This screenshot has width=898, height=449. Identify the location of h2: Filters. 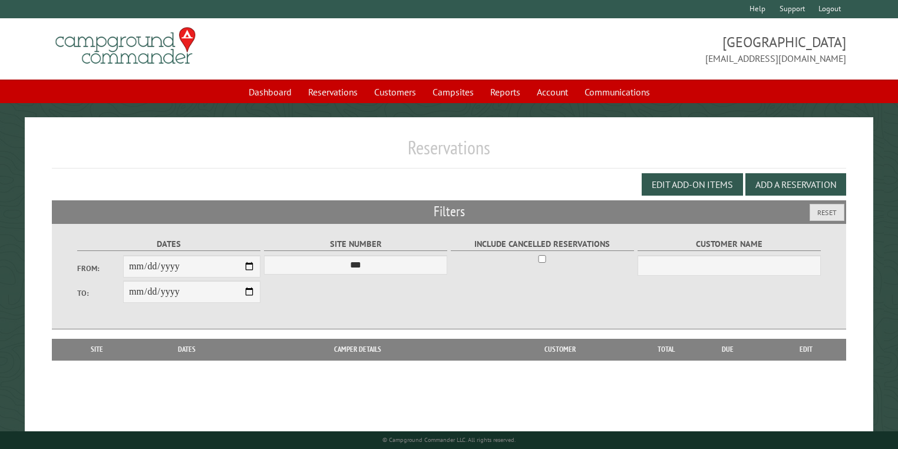
(449, 212).